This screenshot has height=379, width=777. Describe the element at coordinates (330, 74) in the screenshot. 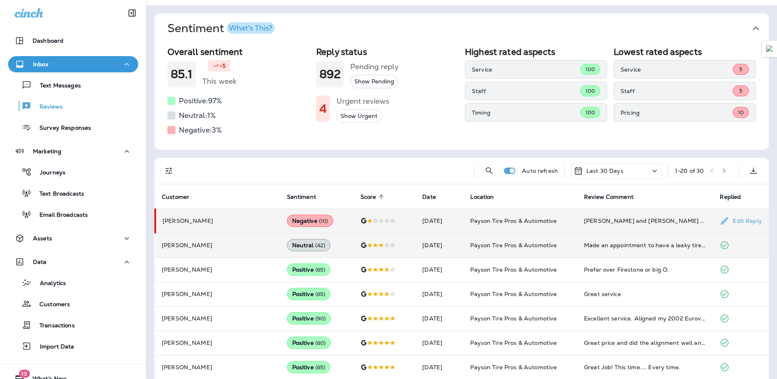

I see `h1: 892` at that location.